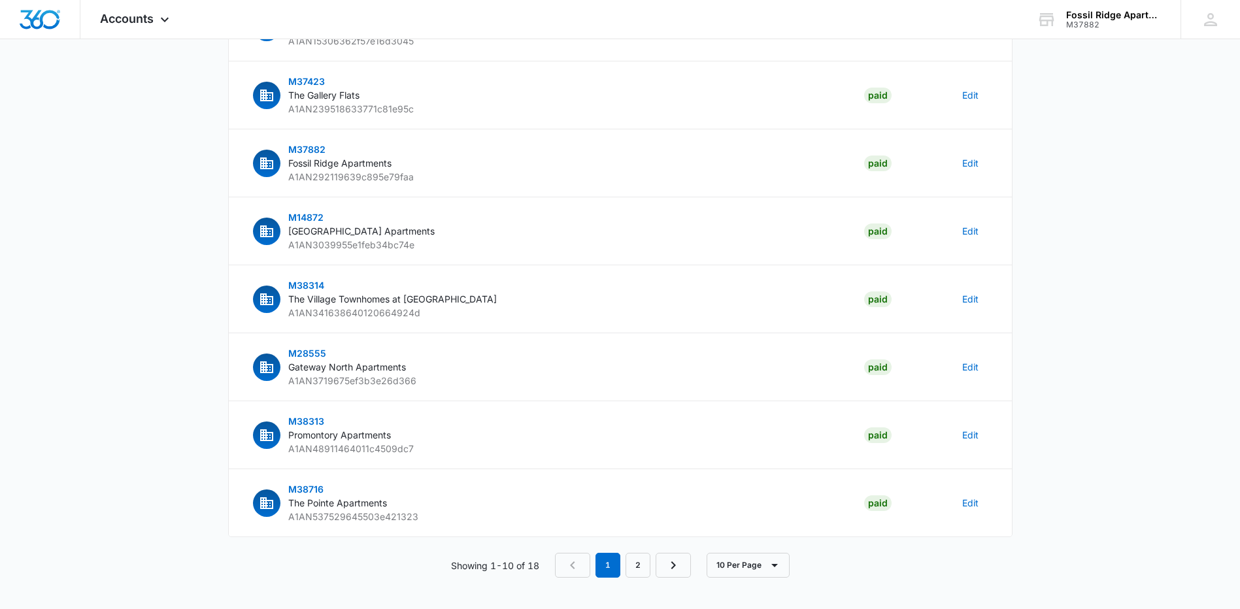 This screenshot has height=609, width=1240. I want to click on span: The Gallery Flats, so click(323, 95).